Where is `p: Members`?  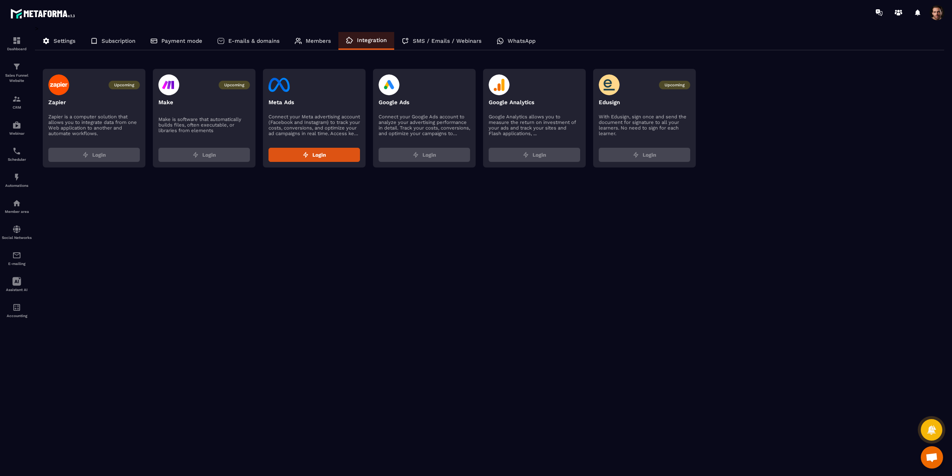 p: Members is located at coordinates (318, 41).